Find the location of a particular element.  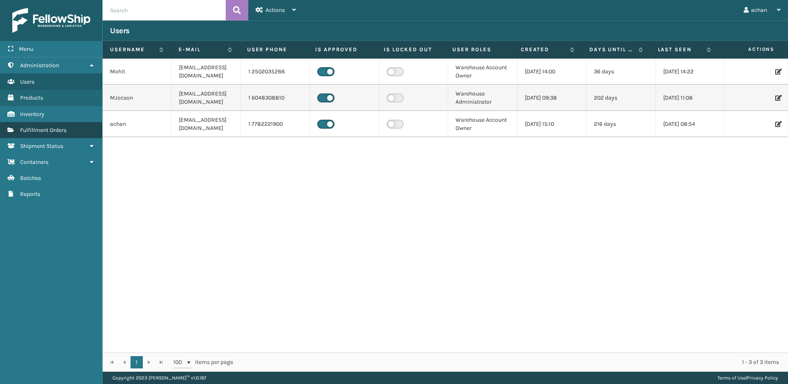

td: 1 7782221900 is located at coordinates (275, 124).